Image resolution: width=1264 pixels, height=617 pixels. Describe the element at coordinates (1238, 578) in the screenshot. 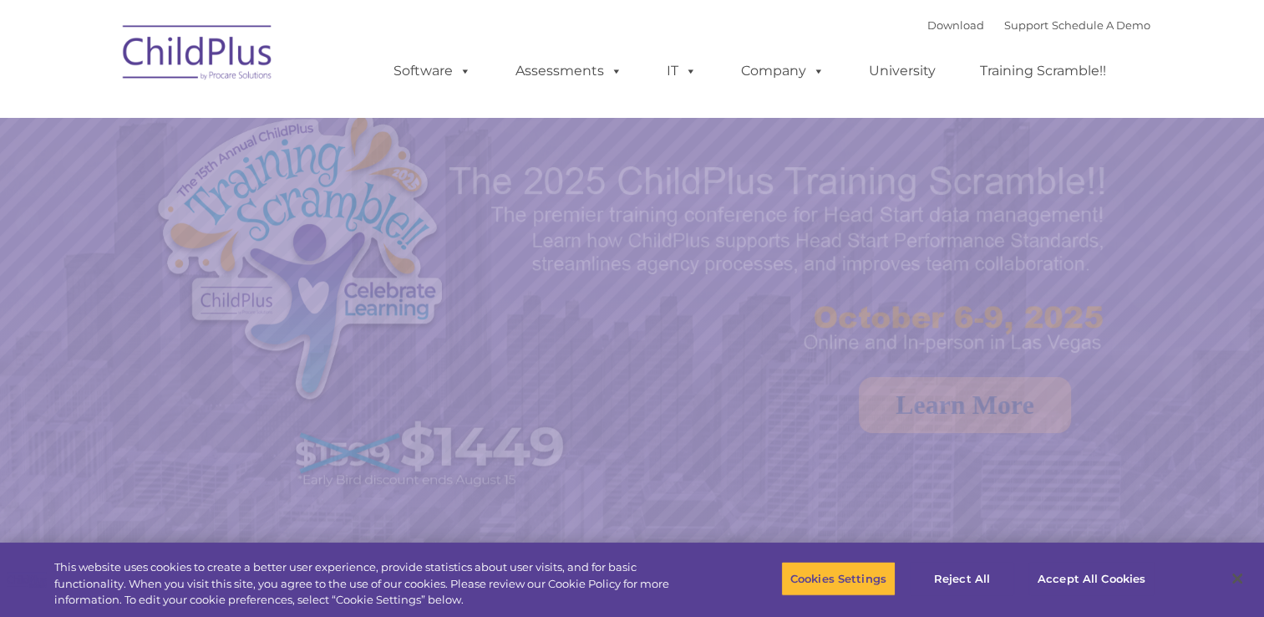

I see `button: Close` at that location.